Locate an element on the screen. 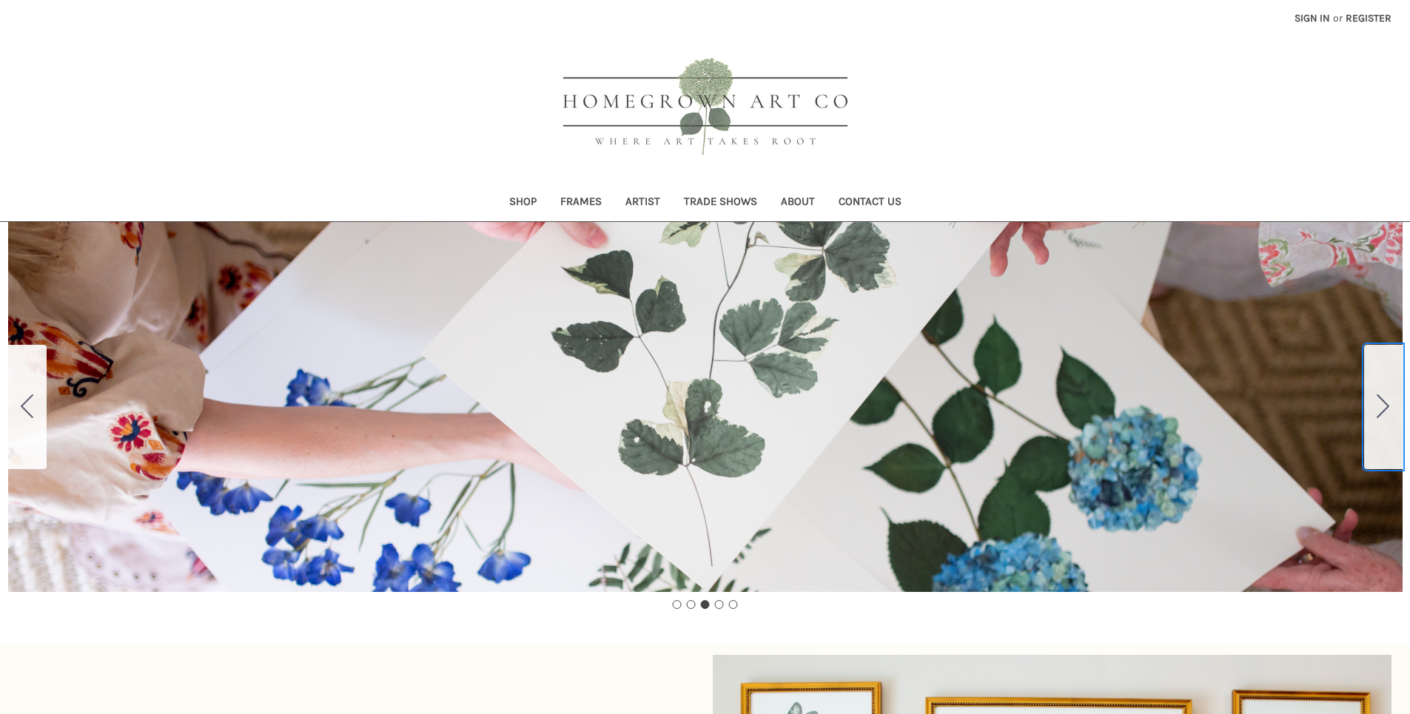  button: Go to slide 5 is located at coordinates (733, 605).